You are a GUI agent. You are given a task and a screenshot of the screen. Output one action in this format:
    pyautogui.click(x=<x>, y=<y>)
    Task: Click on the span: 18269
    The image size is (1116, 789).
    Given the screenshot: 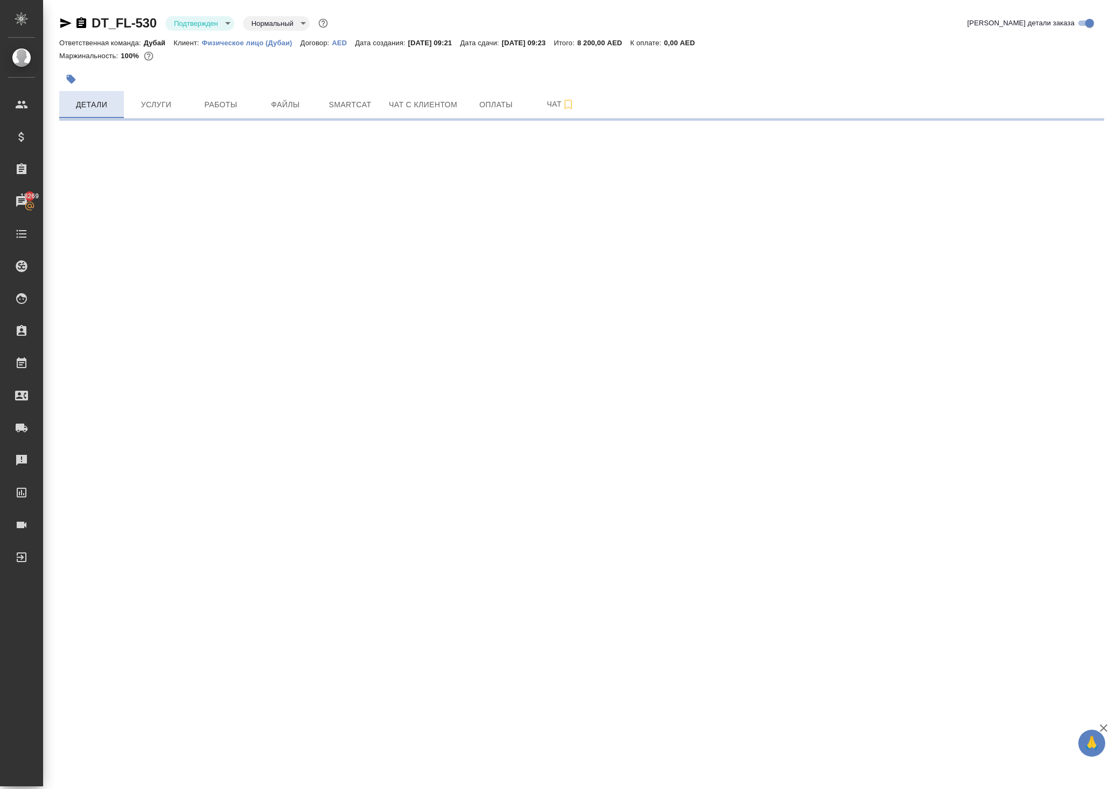 What is the action you would take?
    pyautogui.click(x=30, y=196)
    